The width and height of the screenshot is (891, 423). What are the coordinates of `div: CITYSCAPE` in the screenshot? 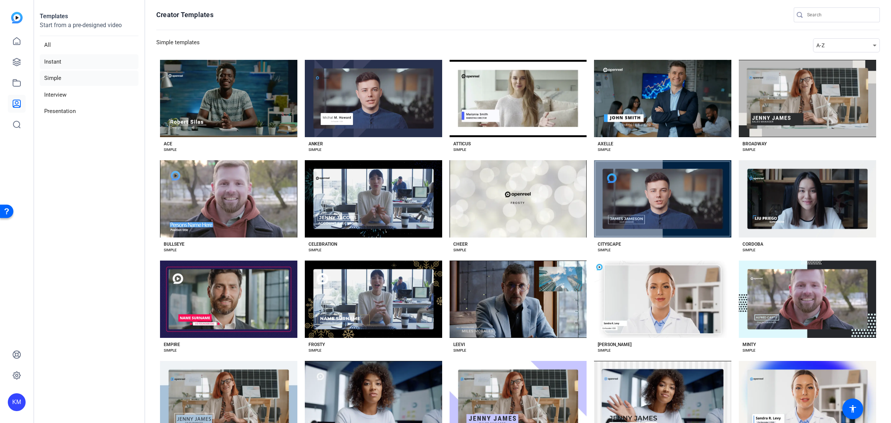 It's located at (609, 244).